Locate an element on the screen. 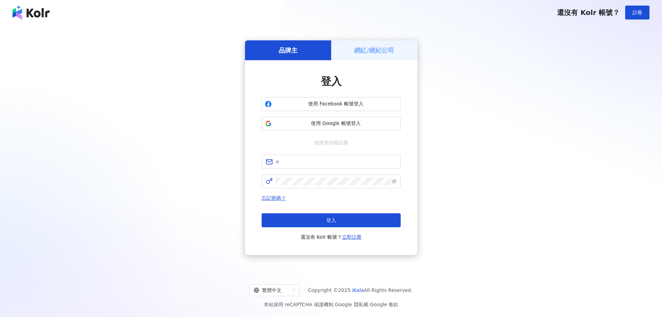  h5: 網紅/經紀公司 is located at coordinates (374, 50).